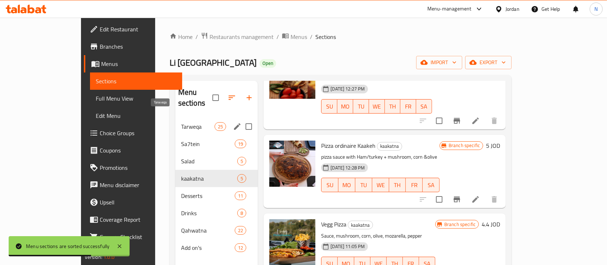 This screenshot has height=265, width=607. Describe the element at coordinates (242, 178) in the screenshot. I see `span: 5` at that location.